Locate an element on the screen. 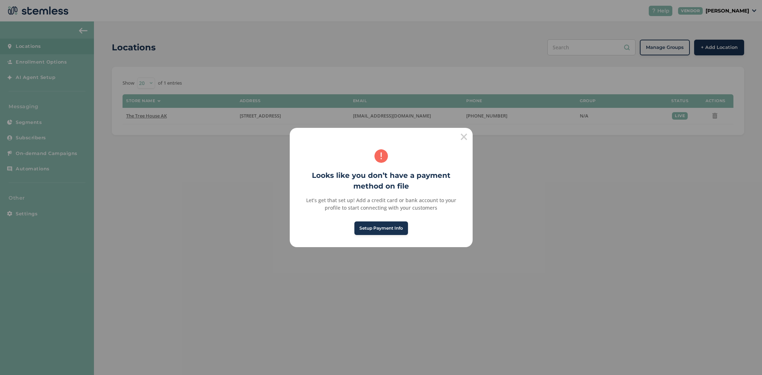 Image resolution: width=762 pixels, height=375 pixels. button: Setup Payment Info is located at coordinates (381, 228).